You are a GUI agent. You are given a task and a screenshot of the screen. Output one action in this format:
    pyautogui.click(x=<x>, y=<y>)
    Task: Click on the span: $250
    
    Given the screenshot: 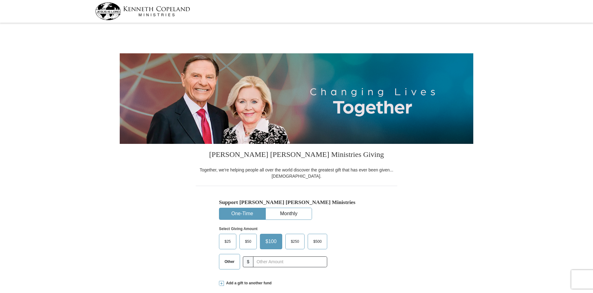 What is the action you would take?
    pyautogui.click(x=295, y=242)
    